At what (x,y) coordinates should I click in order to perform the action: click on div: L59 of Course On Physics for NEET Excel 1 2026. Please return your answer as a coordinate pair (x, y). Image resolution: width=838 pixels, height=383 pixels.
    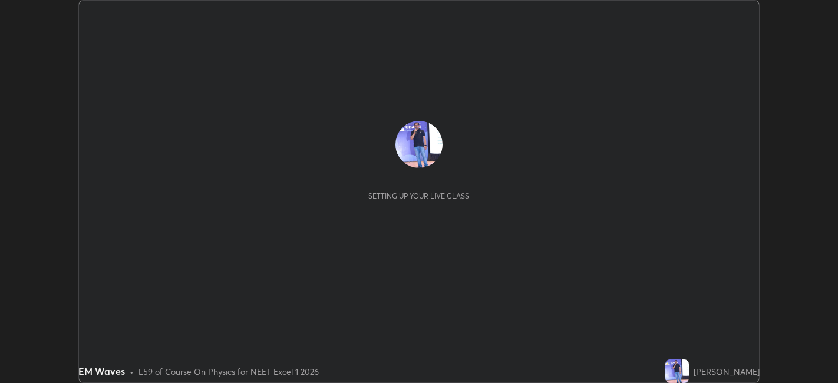
    Looking at the image, I should click on (229, 371).